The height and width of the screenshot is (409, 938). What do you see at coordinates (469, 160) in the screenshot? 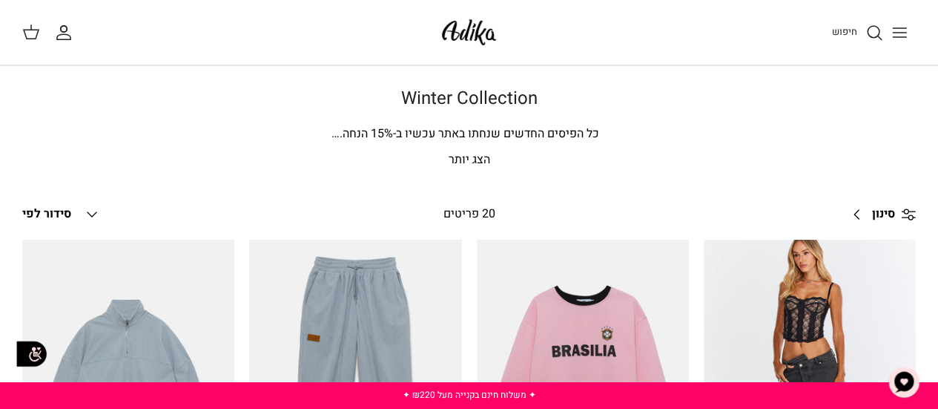
I see `p: הצג יותר` at bounding box center [469, 160].